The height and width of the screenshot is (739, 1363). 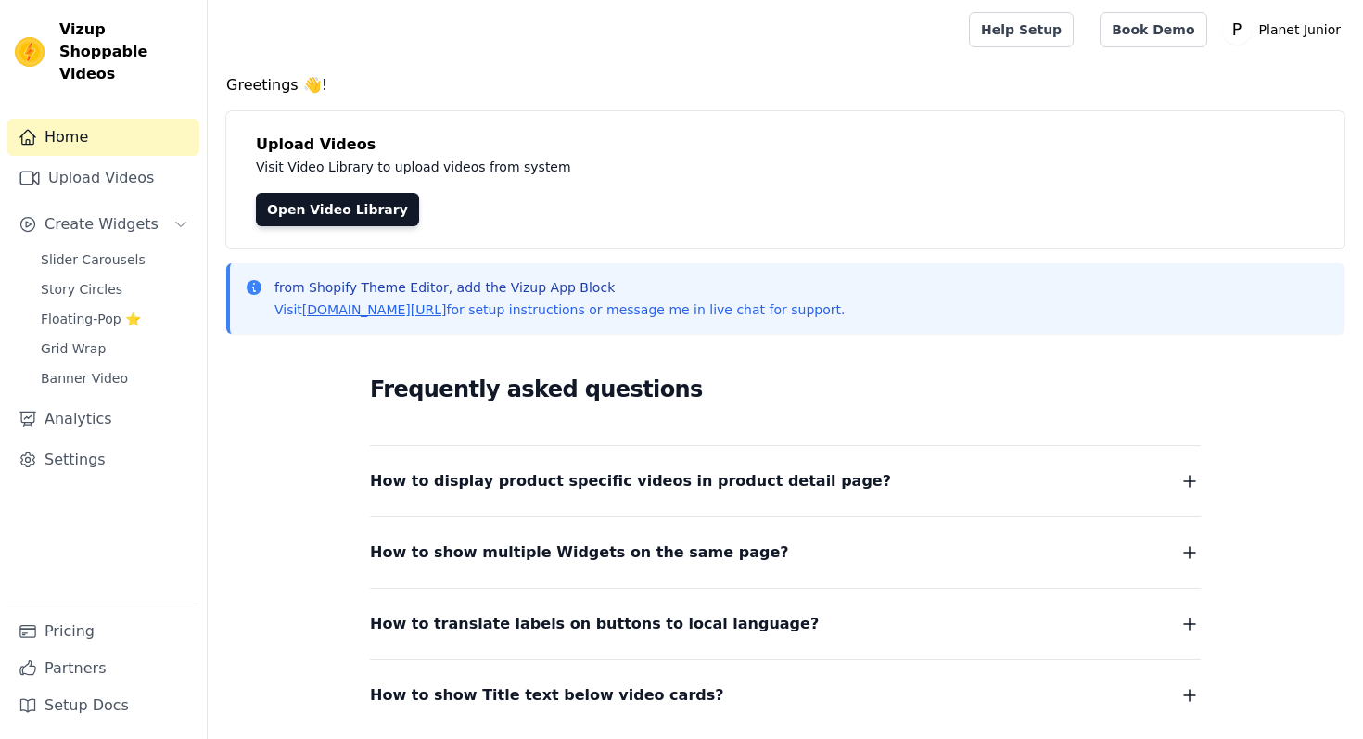 I want to click on a: Book Demo, so click(x=1152, y=30).